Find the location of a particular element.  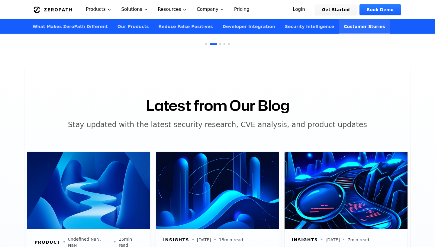

button: Go to testimonial 2 is located at coordinates (213, 44).